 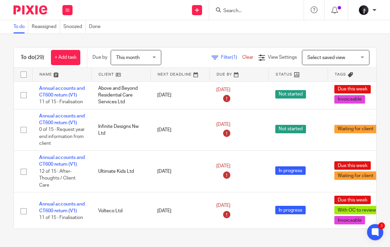 What do you see at coordinates (100, 57) in the screenshot?
I see `p: Due by` at bounding box center [100, 57].